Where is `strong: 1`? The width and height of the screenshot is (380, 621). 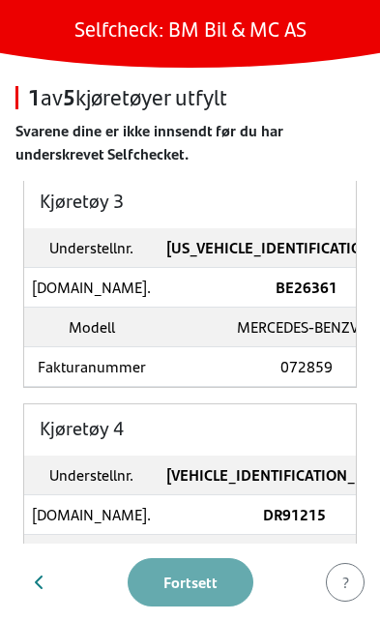 strong: 1 is located at coordinates (34, 96).